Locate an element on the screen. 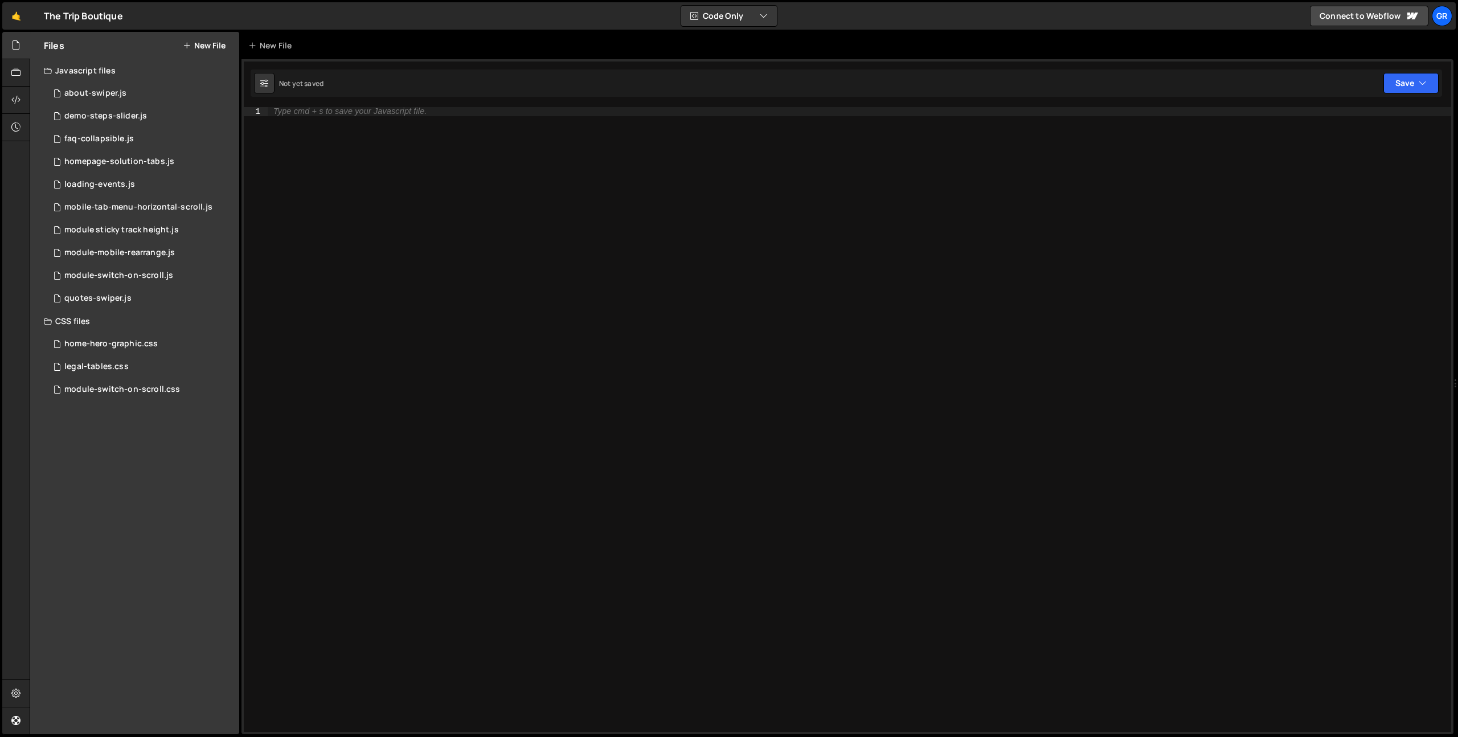 This screenshot has height=737, width=1458. div: 15275/40967.css is located at coordinates (141, 344).